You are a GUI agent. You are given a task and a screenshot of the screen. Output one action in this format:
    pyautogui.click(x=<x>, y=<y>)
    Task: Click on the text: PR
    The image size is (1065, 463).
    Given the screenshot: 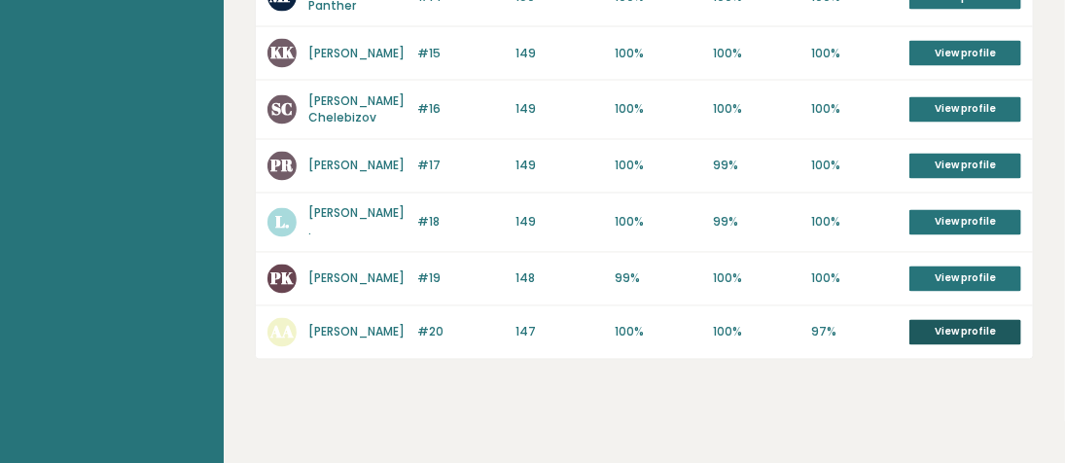 What is the action you would take?
    pyautogui.click(x=282, y=165)
    